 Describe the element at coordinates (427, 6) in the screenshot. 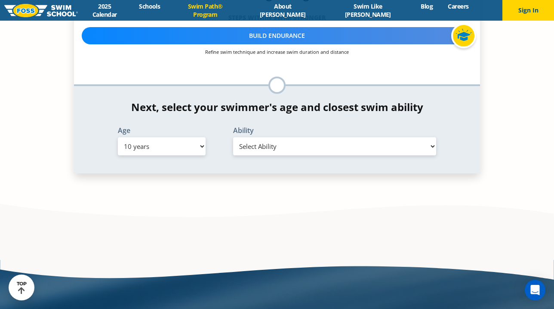

I see `a: Blog` at that location.